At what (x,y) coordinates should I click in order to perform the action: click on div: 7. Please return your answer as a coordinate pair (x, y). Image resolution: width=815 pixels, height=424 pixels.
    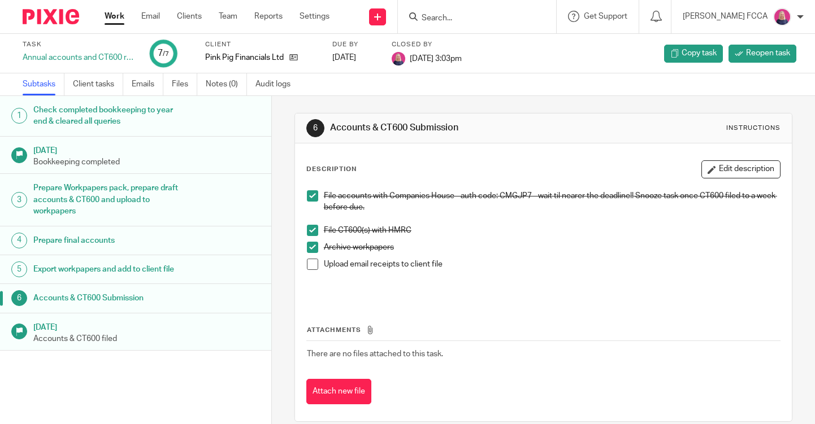
    Looking at the image, I should click on (163, 53).